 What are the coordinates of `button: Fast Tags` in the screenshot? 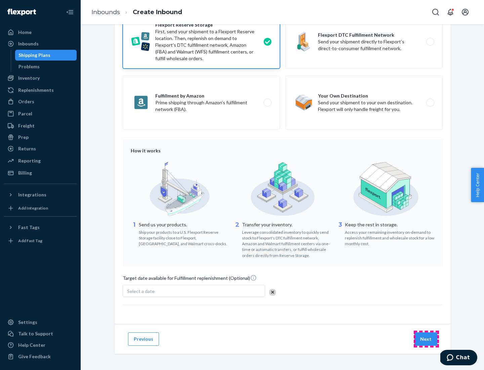 It's located at (40, 227).